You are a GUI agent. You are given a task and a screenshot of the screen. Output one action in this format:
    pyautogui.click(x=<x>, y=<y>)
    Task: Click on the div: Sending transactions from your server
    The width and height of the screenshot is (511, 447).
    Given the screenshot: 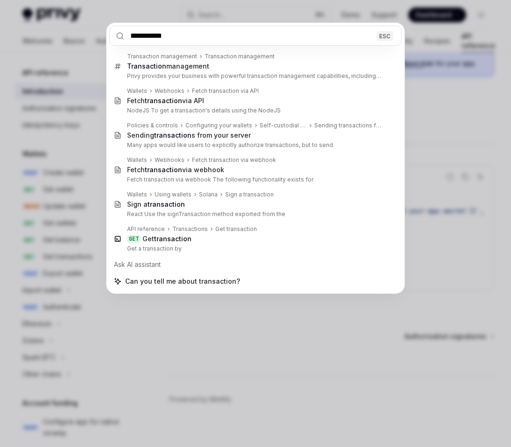 What is the action you would take?
    pyautogui.click(x=348, y=126)
    